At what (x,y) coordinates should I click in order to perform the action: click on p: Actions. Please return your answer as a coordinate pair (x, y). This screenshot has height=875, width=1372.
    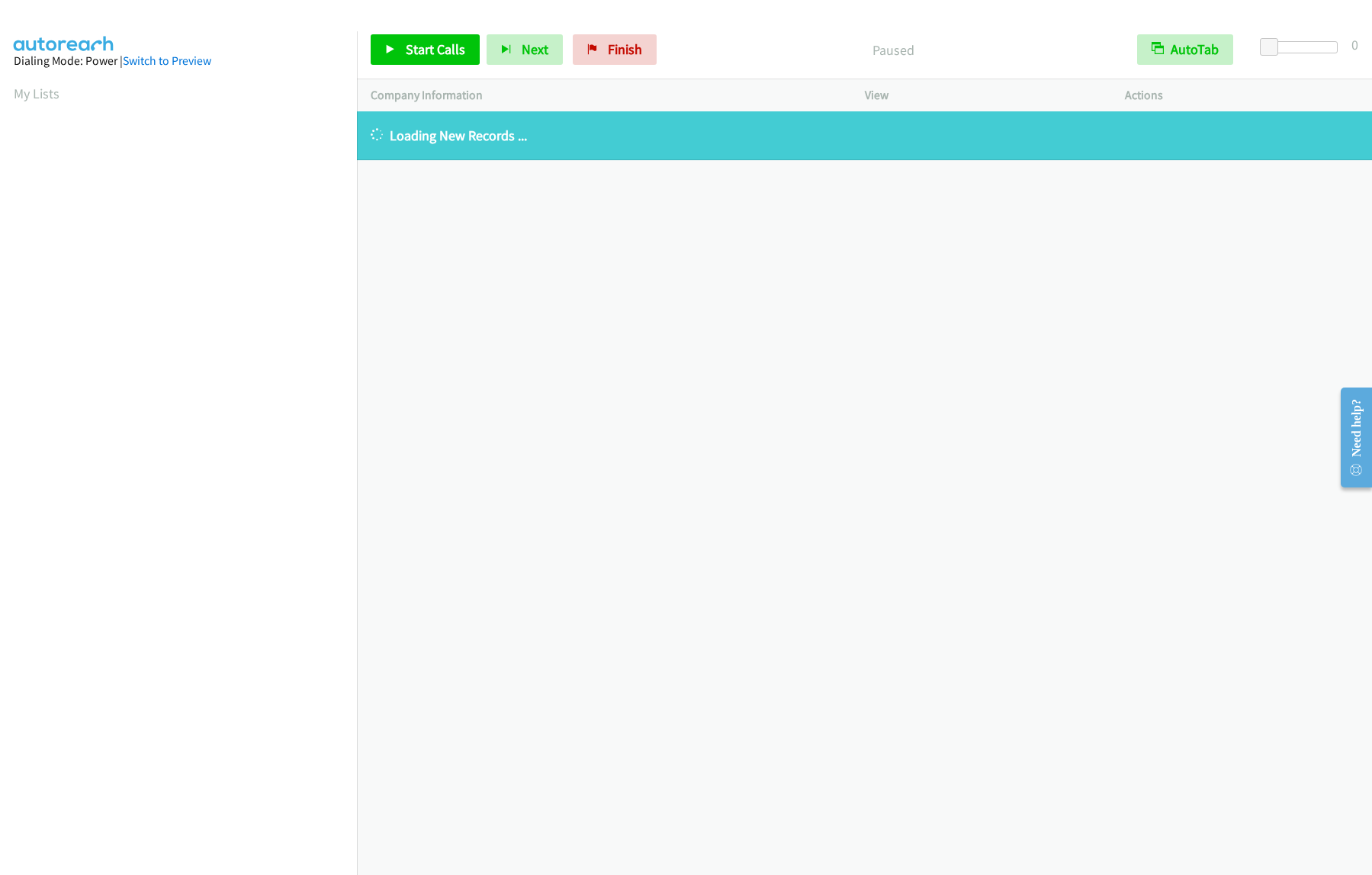
    Looking at the image, I should click on (1241, 95).